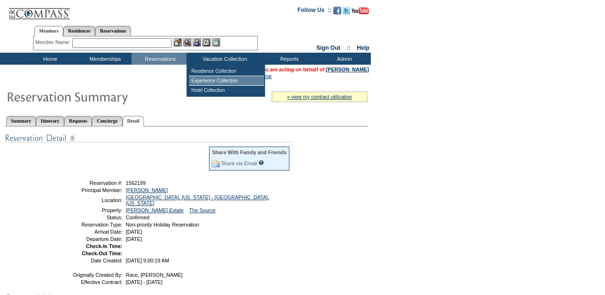 The width and height of the screenshot is (605, 295). I want to click on img: b_calculator.gif, so click(216, 42).